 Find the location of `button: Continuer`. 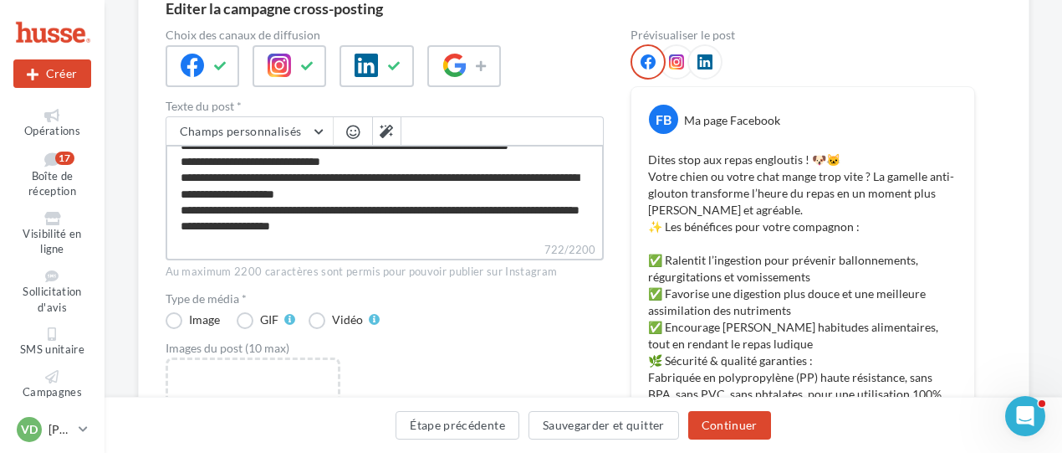

button: Continuer is located at coordinates (729, 425).